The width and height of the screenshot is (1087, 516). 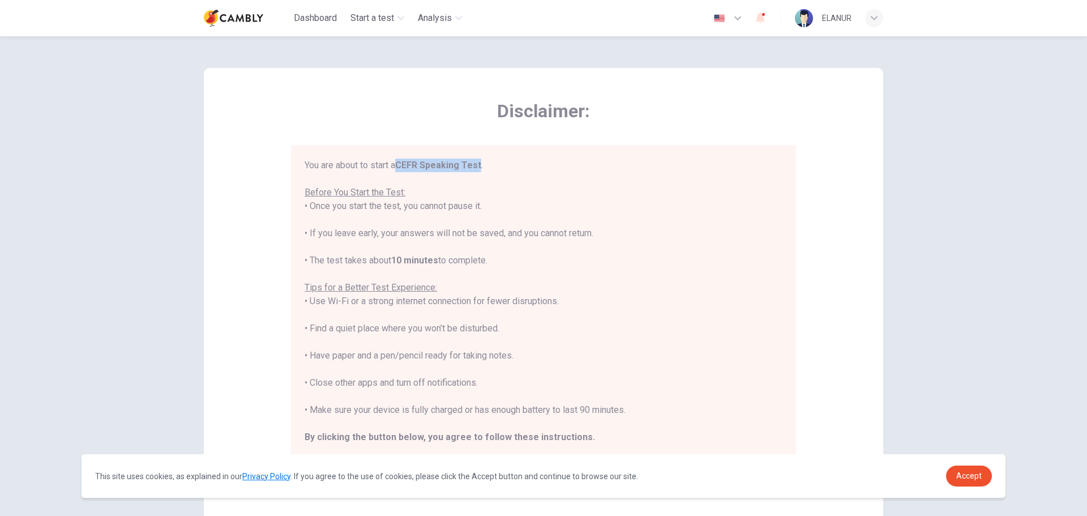 I want to click on img: Cambly logo, so click(x=233, y=18).